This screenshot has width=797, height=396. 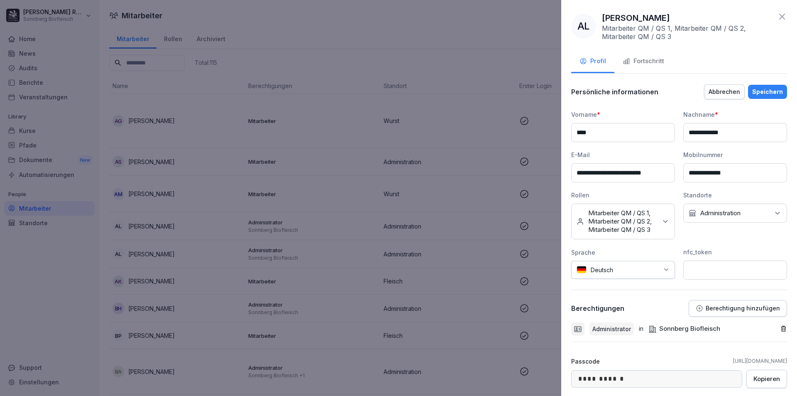 What do you see at coordinates (644, 62) in the screenshot?
I see `button: Fortschritt` at bounding box center [644, 62].